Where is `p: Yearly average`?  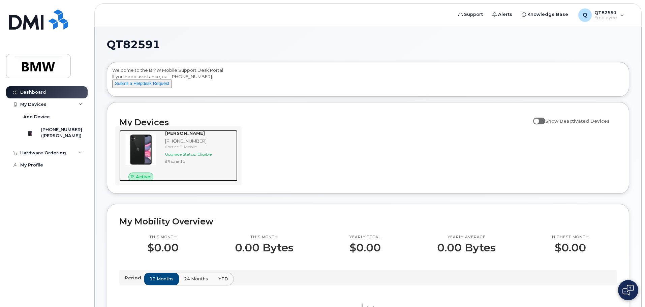 p: Yearly average is located at coordinates (466, 237).